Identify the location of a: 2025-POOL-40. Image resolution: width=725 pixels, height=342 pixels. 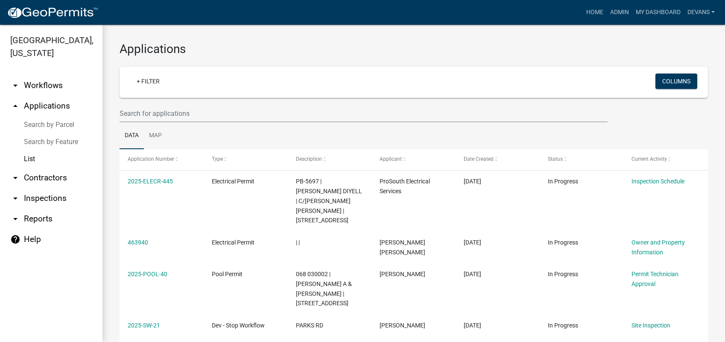
(147, 274).